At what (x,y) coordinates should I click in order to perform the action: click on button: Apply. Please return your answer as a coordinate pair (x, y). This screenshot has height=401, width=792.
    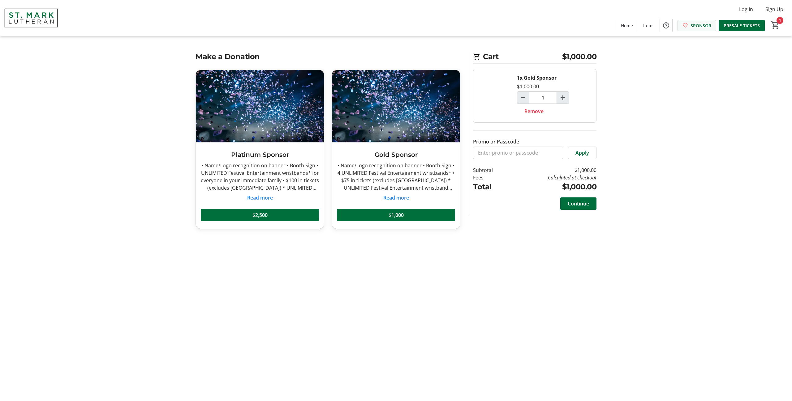
    Looking at the image, I should click on (583, 153).